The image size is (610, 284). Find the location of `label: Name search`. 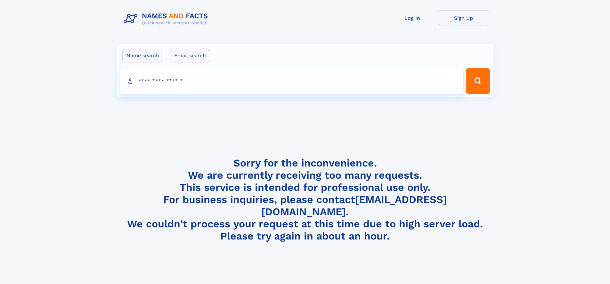

label: Name search is located at coordinates (143, 56).